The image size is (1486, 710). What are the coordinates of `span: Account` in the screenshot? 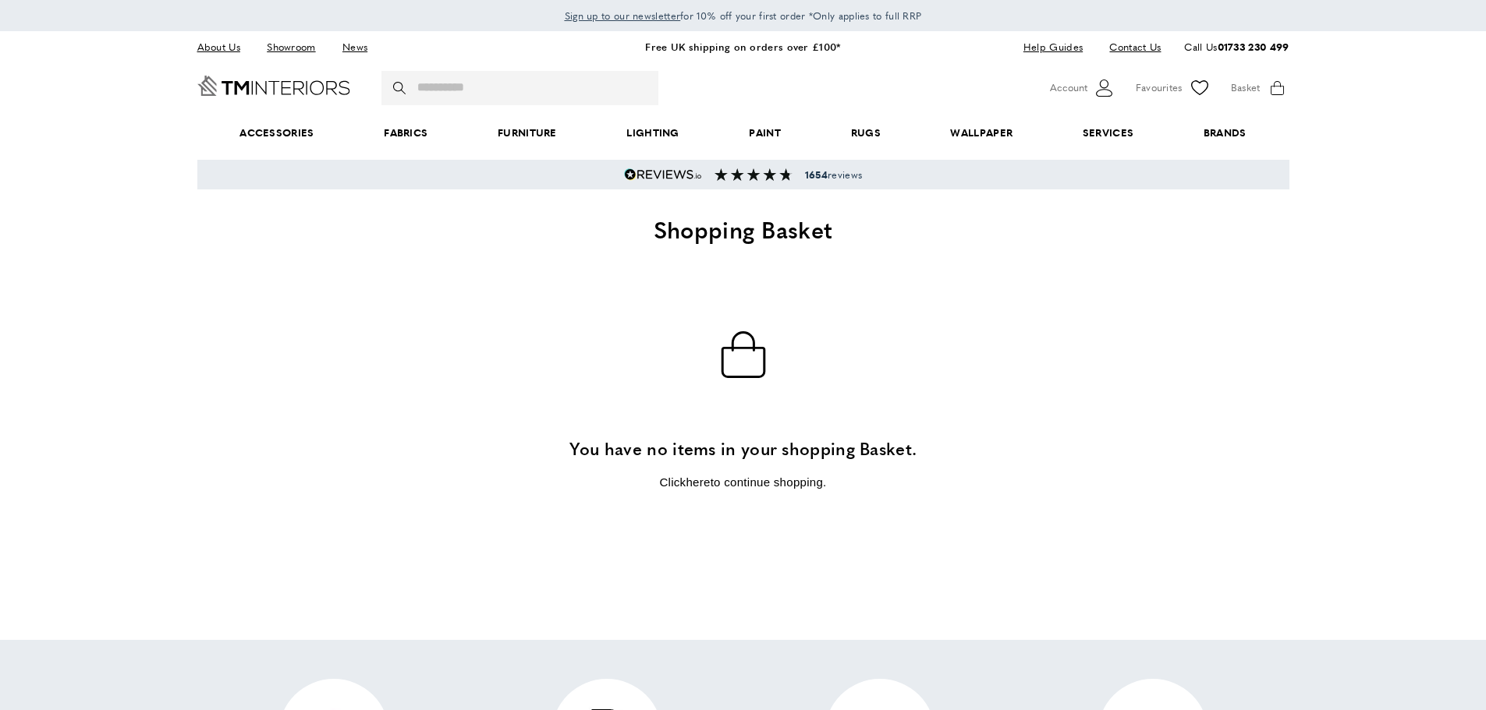 It's located at (1068, 87).